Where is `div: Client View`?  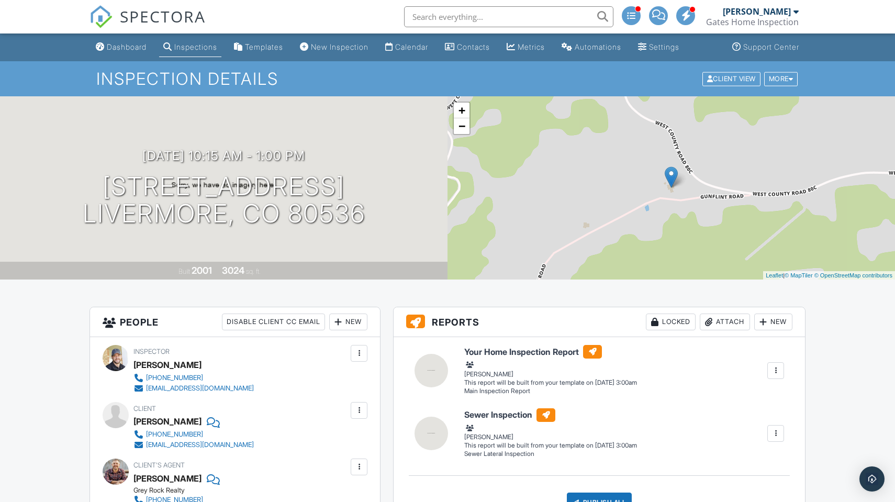
div: Client View is located at coordinates (731, 79).